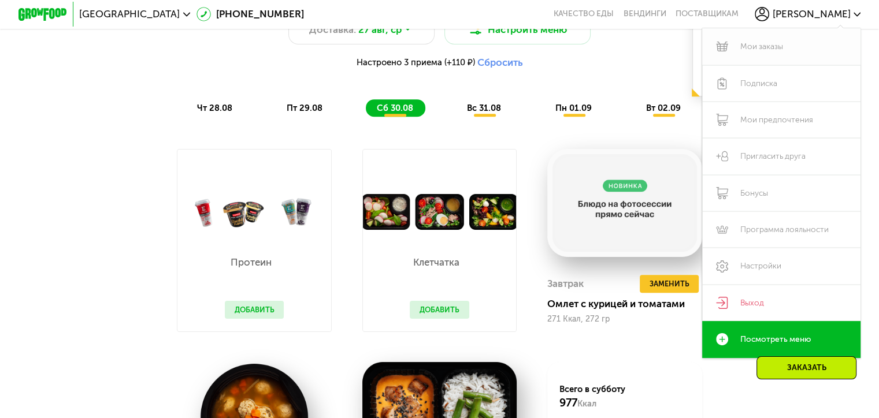 Image resolution: width=879 pixels, height=418 pixels. I want to click on span: Заменить, so click(668, 284).